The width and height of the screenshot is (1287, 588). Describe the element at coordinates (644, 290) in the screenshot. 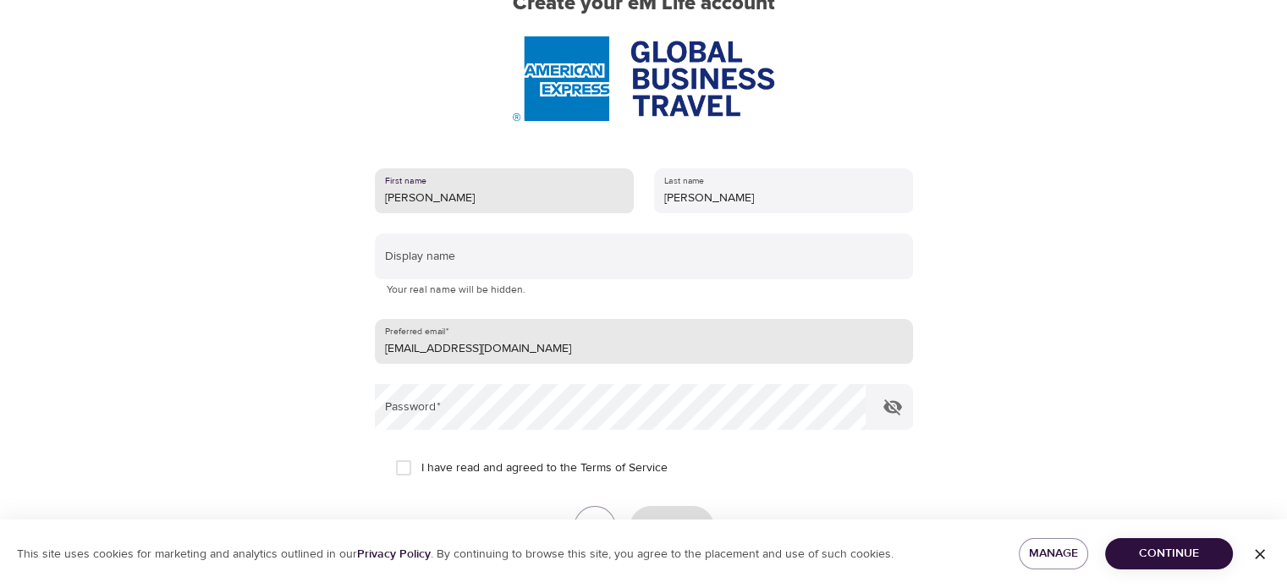

I see `p: Your real name will be hidden.` at that location.